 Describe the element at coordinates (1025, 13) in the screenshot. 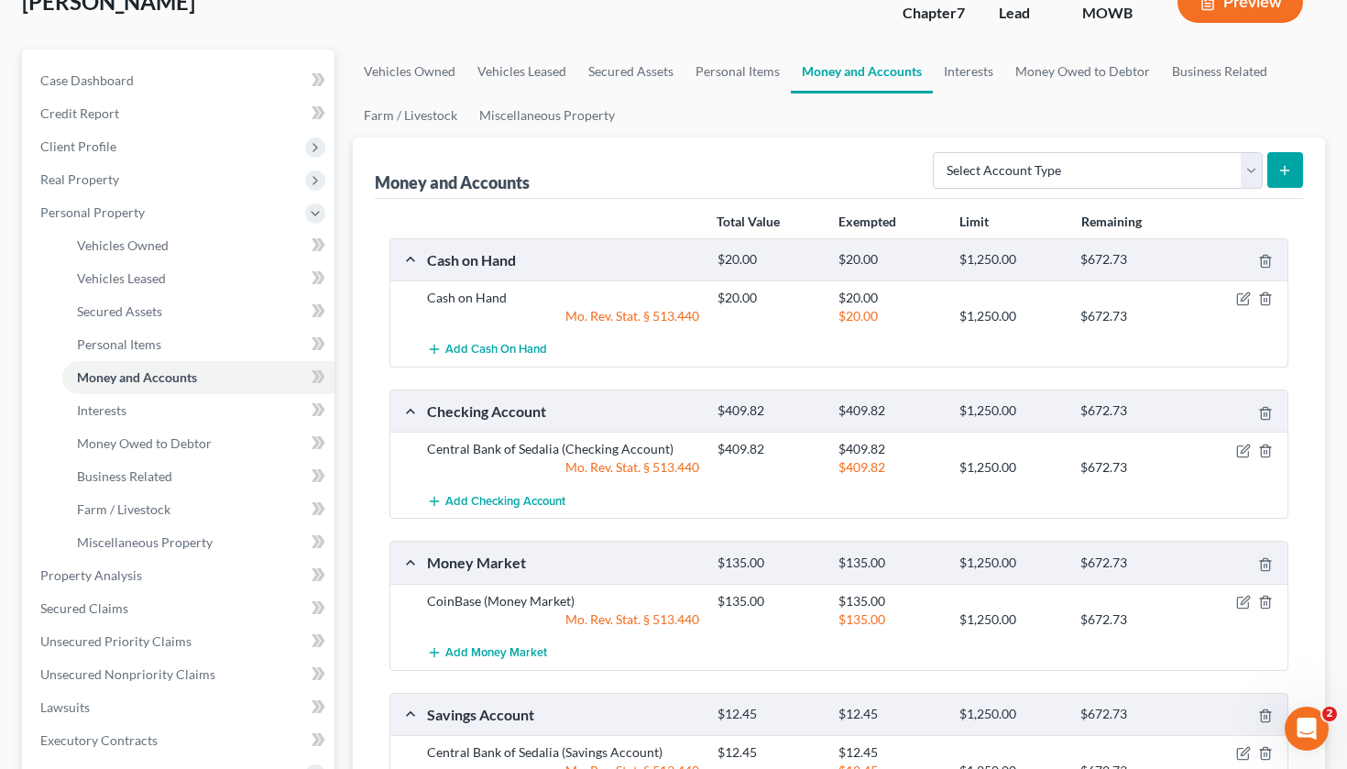

I see `div: Lead` at that location.